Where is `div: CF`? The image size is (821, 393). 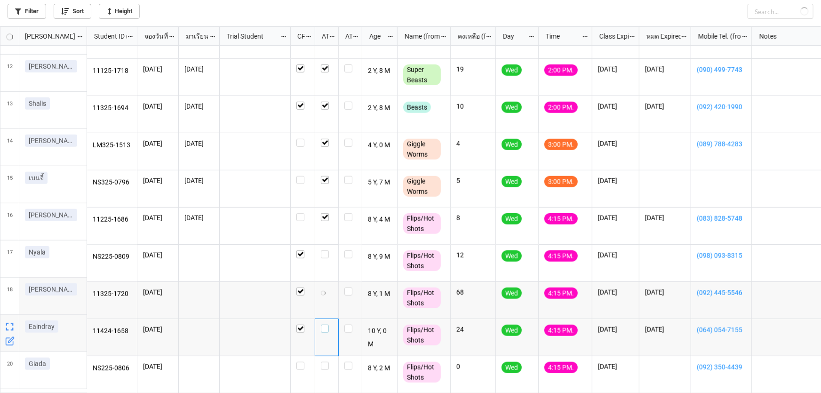 div: CF is located at coordinates (298, 36).